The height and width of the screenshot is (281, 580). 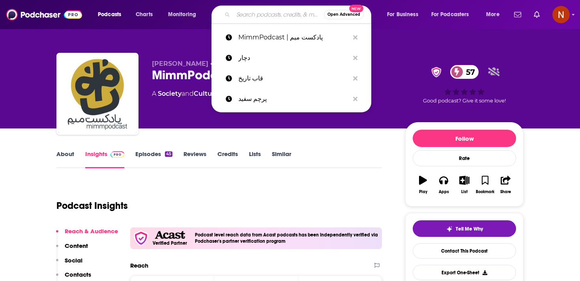 I want to click on span: For Podcasters, so click(x=450, y=15).